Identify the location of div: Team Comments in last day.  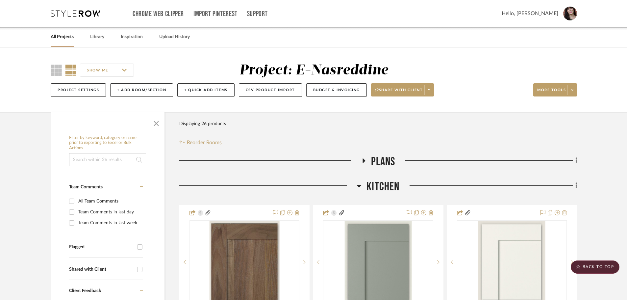
(110, 212).